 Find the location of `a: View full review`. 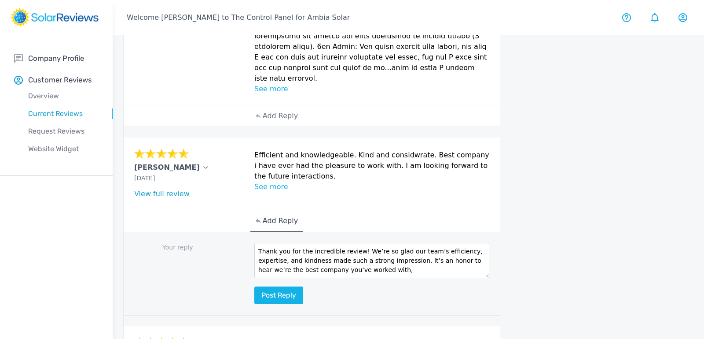

a: View full review is located at coordinates (162, 193).